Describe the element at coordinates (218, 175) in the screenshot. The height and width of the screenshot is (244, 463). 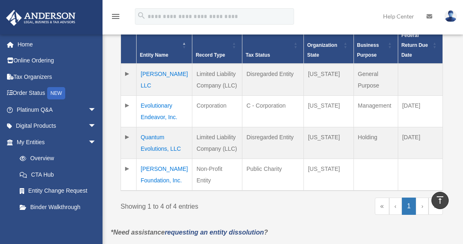
I see `td: Non-Profit Entity` at that location.